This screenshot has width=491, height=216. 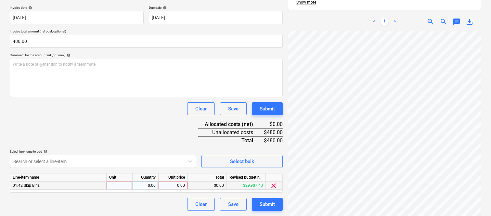 What do you see at coordinates (242, 162) in the screenshot?
I see `div: Select bulk` at bounding box center [242, 162].